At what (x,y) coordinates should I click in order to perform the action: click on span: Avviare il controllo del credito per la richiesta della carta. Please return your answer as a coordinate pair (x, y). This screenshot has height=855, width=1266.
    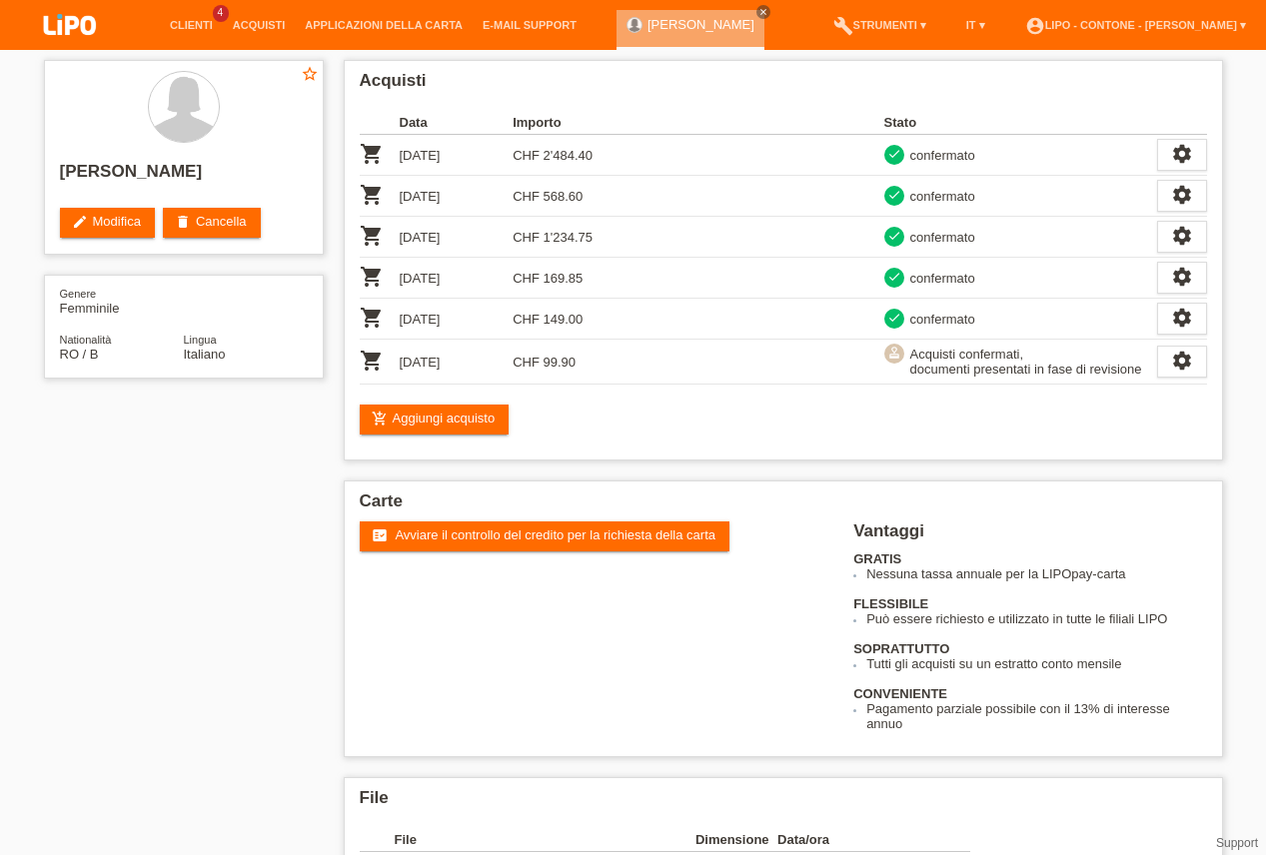
    Looking at the image, I should click on (555, 535).